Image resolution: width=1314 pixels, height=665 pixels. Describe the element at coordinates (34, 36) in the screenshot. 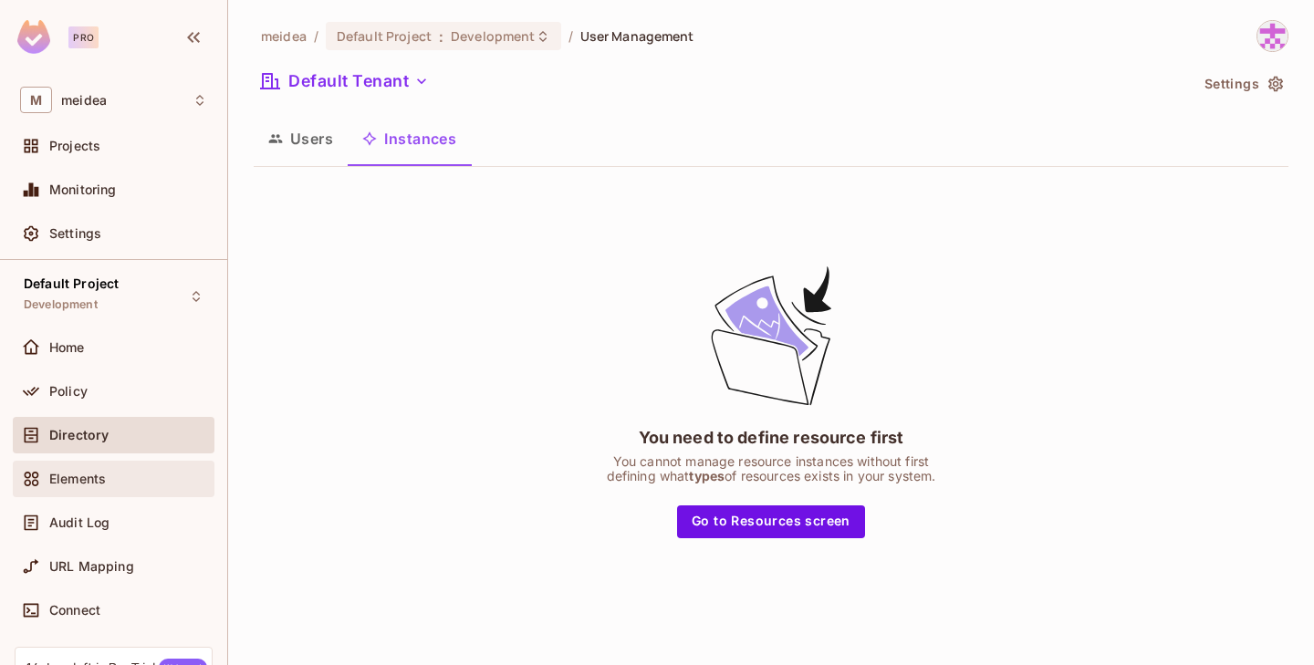

I see `img: SReyMgAAAABJRU5ErkJggg==` at that location.